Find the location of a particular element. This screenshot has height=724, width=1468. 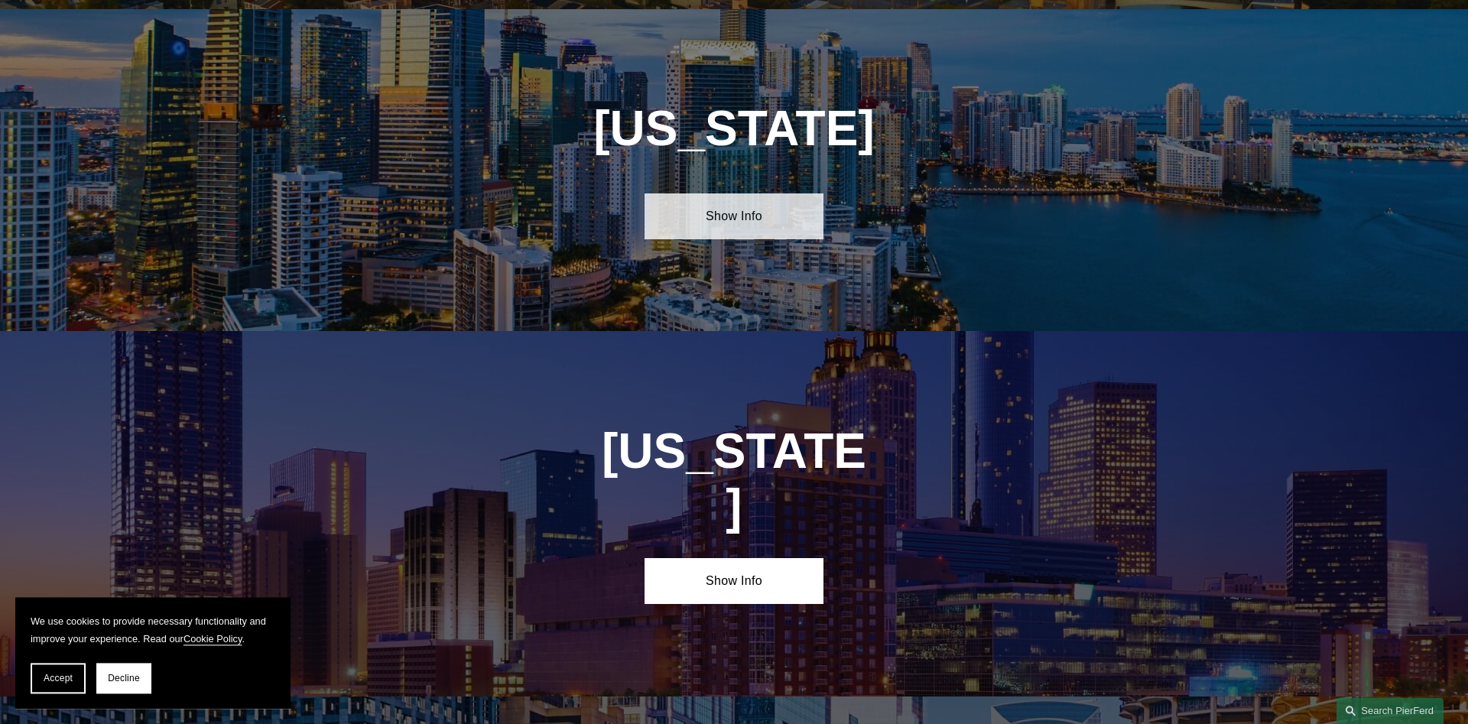

button: Accept is located at coordinates (58, 678).